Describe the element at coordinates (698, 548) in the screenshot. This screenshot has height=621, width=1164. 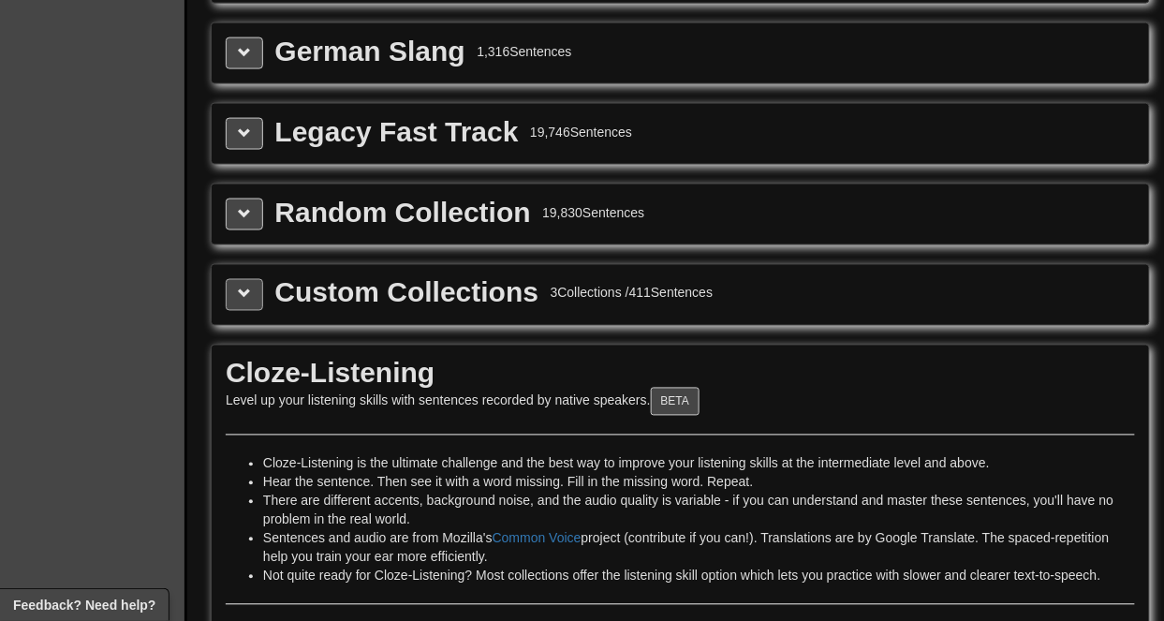
I see `li: Sentences and audio are from Mozilla's project (contribute if you can!). Translations are by Goog...` at that location.